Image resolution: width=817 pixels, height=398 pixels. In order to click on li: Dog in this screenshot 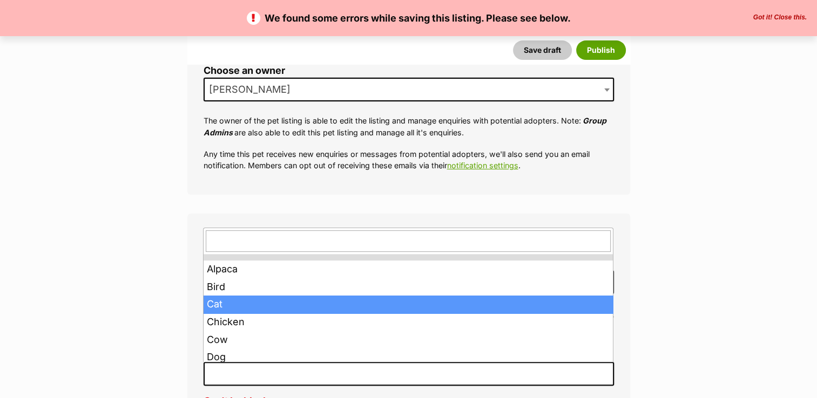, I will do `click(408, 357)`.